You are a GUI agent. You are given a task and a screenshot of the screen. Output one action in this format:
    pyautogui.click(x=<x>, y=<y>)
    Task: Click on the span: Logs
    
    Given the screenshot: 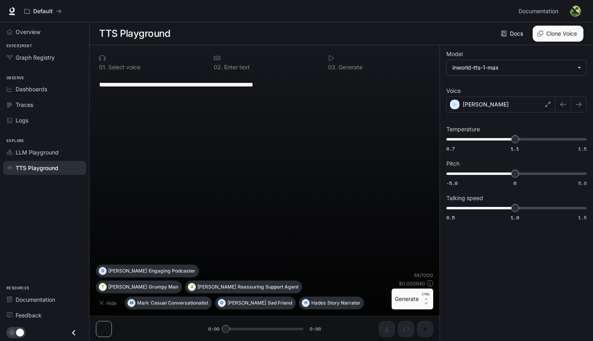 What is the action you would take?
    pyautogui.click(x=22, y=120)
    